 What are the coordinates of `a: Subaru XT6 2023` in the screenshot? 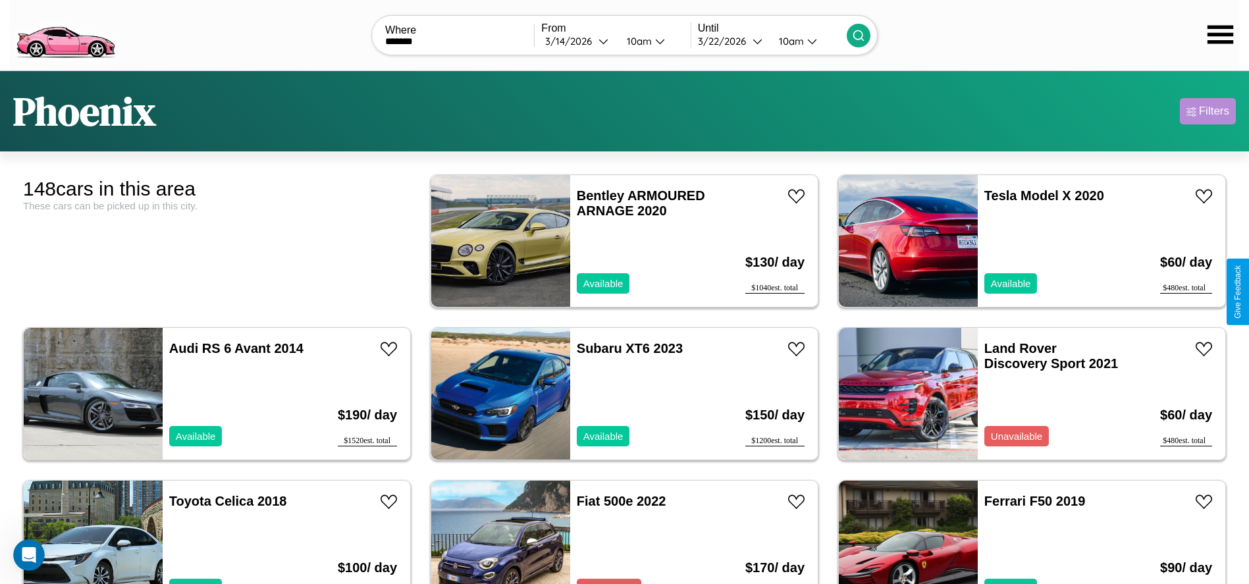 It's located at (630, 348).